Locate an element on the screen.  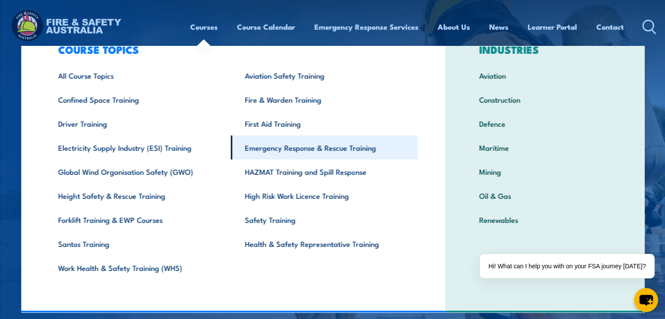
a: Construction is located at coordinates (544, 99).